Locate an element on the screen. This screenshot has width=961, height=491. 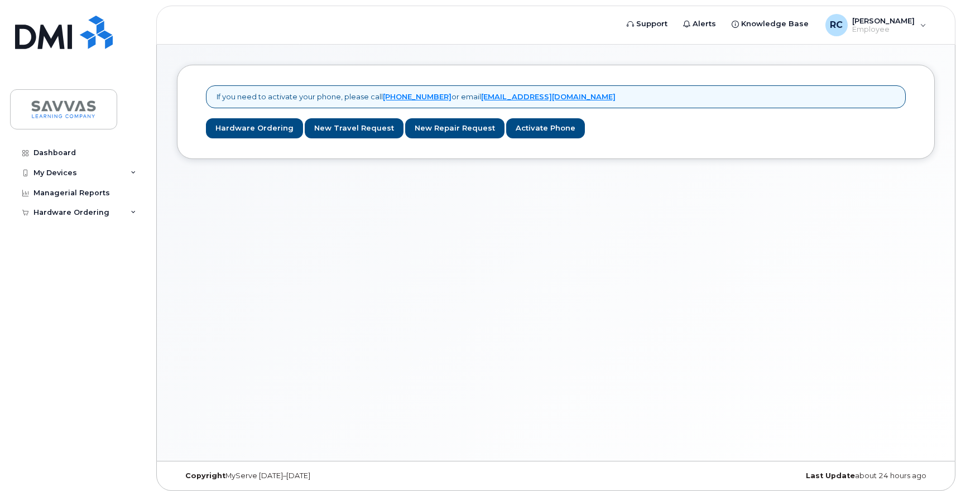
a: New Repair Request is located at coordinates (455, 128).